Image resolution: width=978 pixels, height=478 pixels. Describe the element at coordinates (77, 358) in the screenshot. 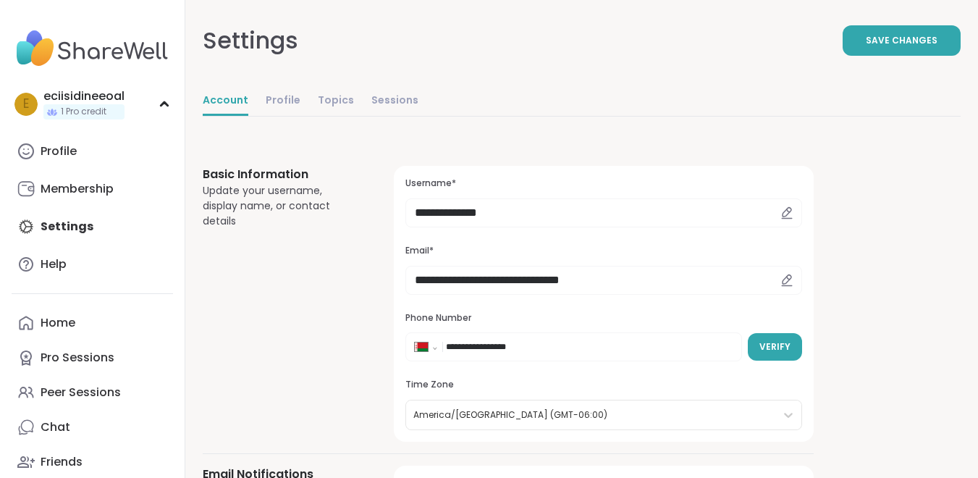

I see `div: Pro Sessions` at that location.